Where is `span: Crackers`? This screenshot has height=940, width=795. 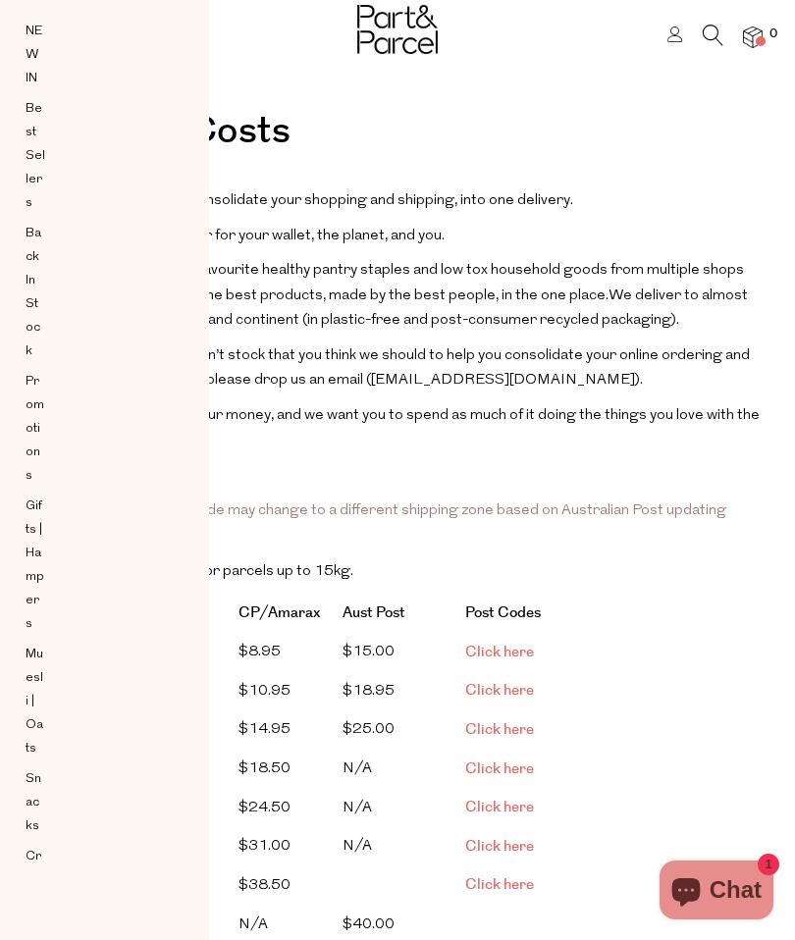 span: Crackers is located at coordinates (35, 892).